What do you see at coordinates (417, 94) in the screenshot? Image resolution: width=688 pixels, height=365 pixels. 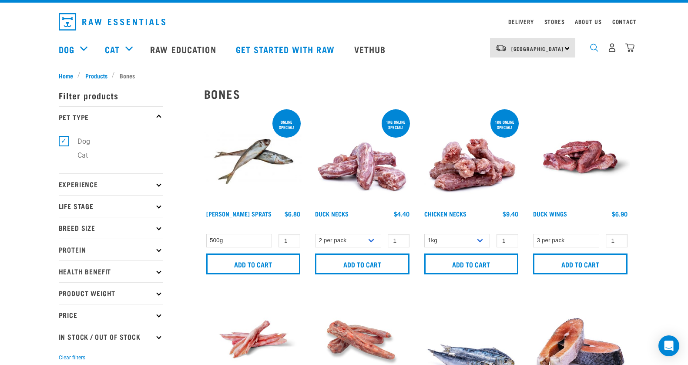 I see `h2: Bones` at bounding box center [417, 94].